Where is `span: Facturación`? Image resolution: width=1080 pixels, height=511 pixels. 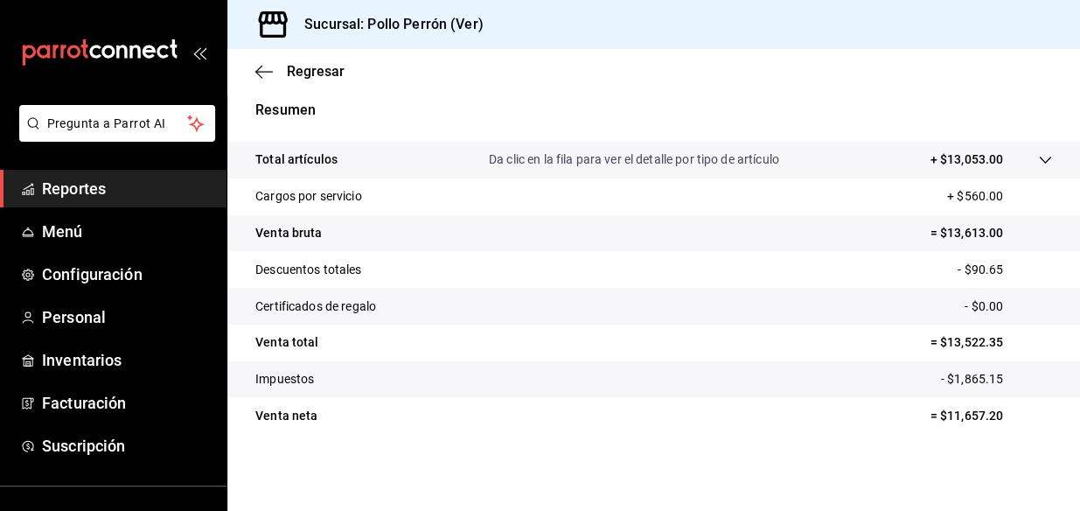
span: Facturación is located at coordinates (127, 402).